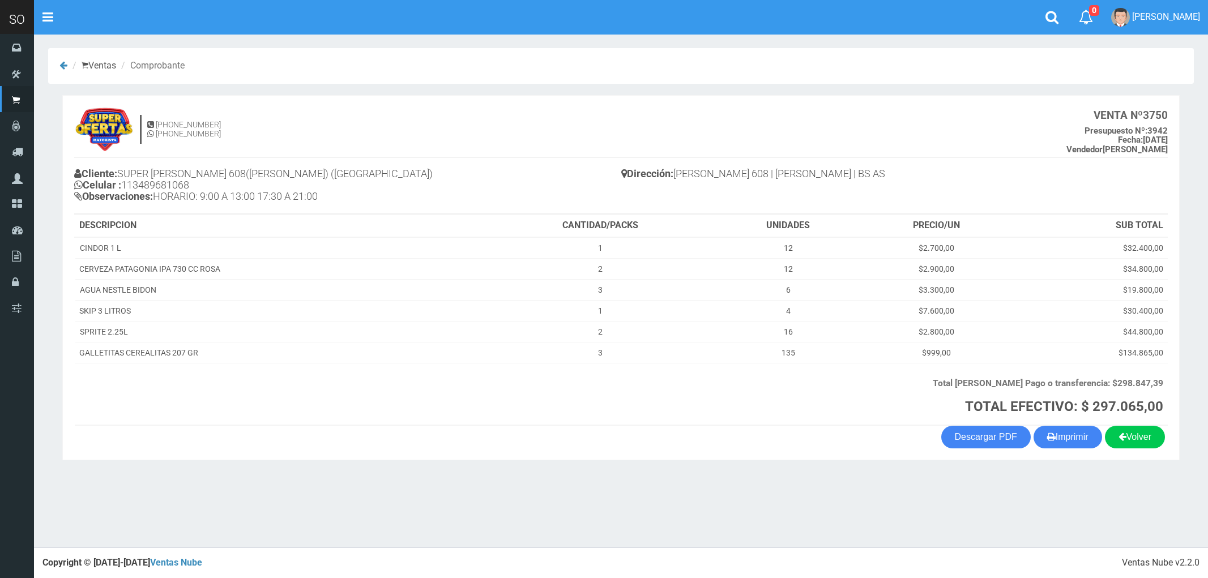  What do you see at coordinates (1160, 563) in the screenshot?
I see `div: Ventas Nube v2.2.0` at bounding box center [1160, 563].